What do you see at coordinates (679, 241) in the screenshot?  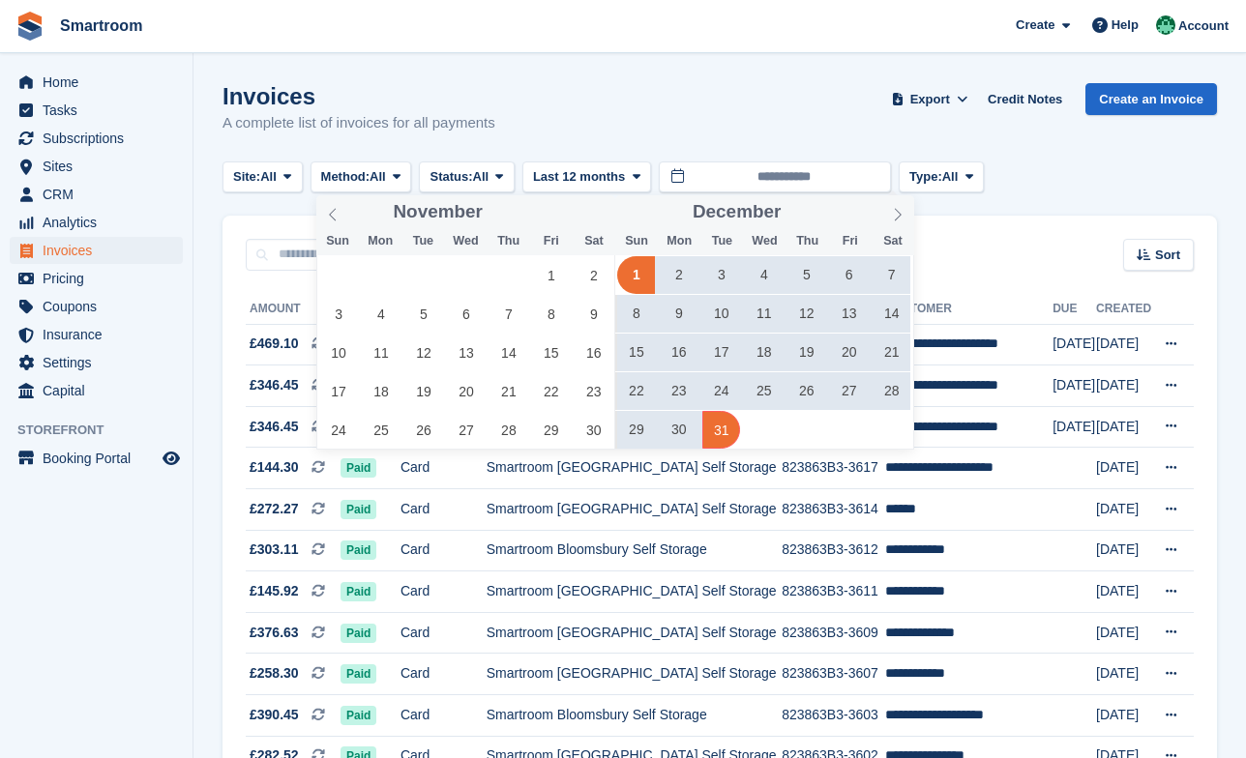 I see `span: Mon` at bounding box center [679, 241].